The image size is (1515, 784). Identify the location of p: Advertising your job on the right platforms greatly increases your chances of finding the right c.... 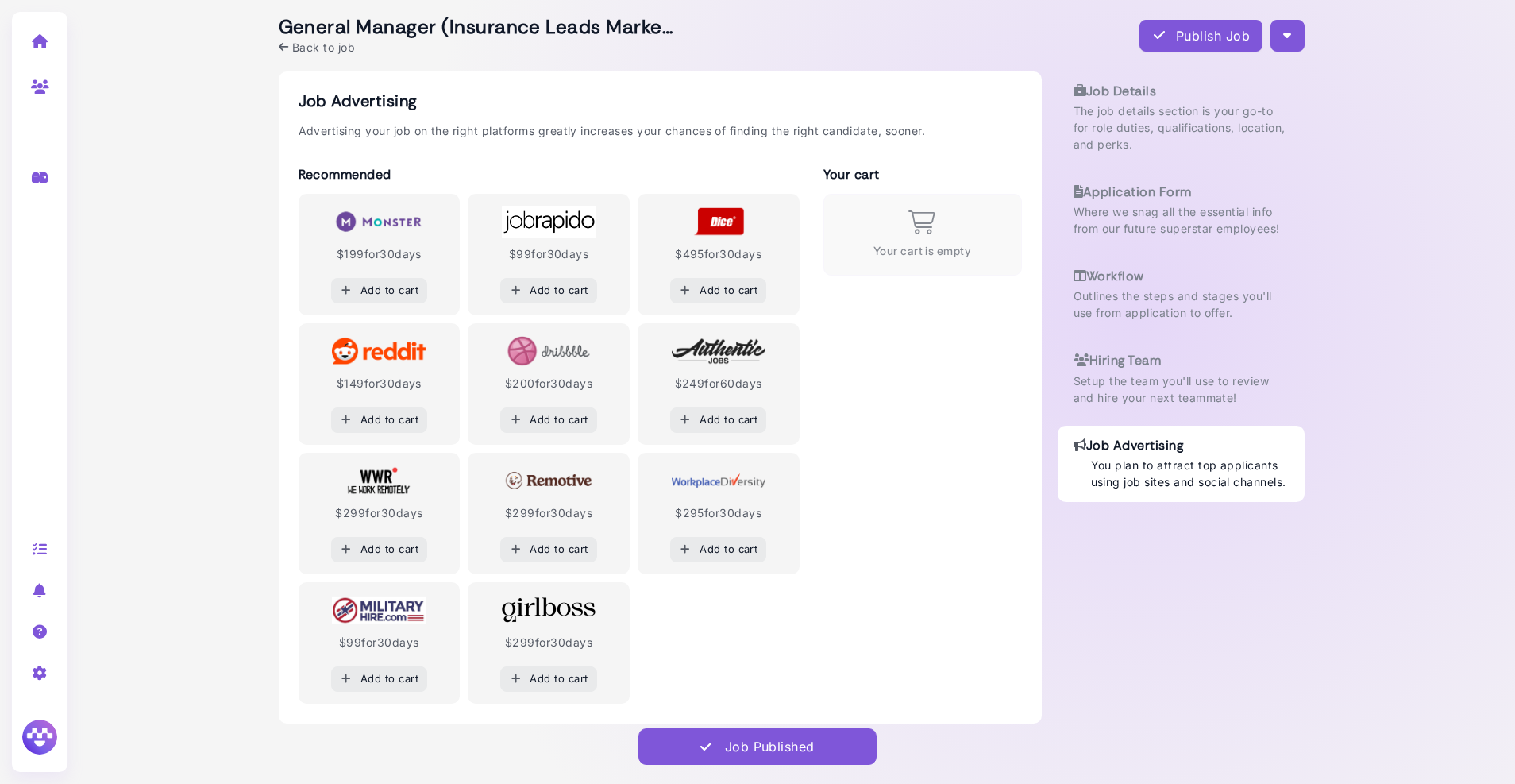
(612, 130).